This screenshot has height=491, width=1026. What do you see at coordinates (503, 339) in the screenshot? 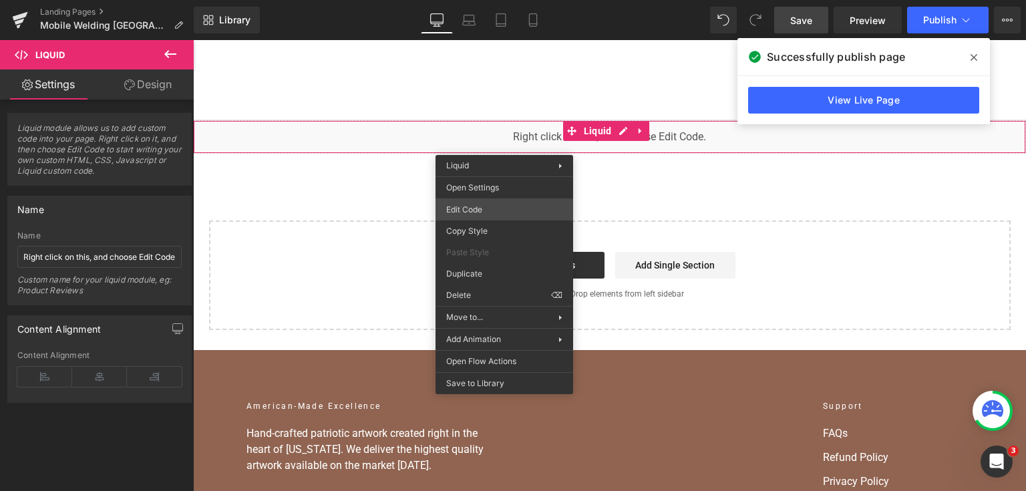
I see `span: Add Animation` at bounding box center [503, 339].